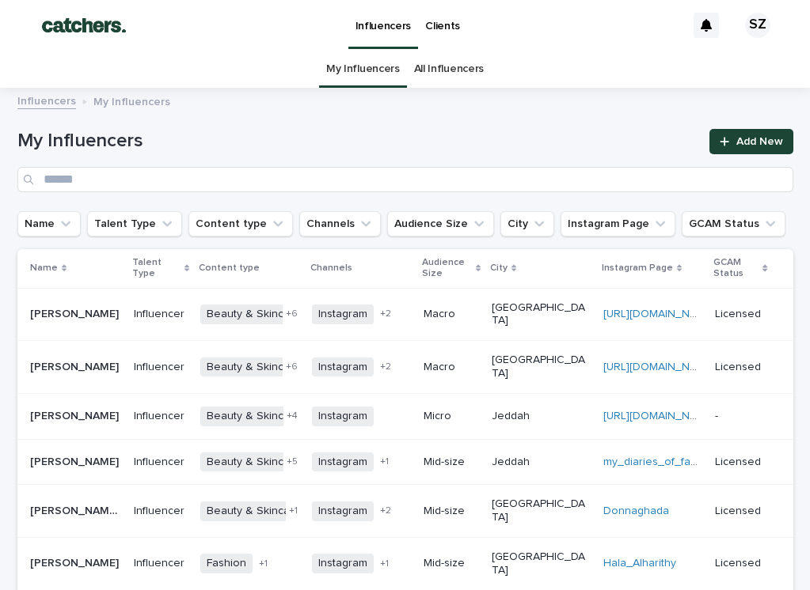 This screenshot has width=810, height=590. What do you see at coordinates (637, 268) in the screenshot?
I see `p: Instagram Page` at bounding box center [637, 268].